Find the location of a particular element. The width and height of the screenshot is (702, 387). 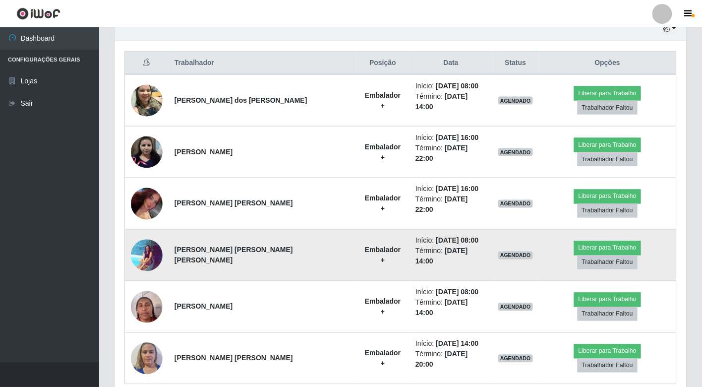

th: Posição is located at coordinates (383, 63).